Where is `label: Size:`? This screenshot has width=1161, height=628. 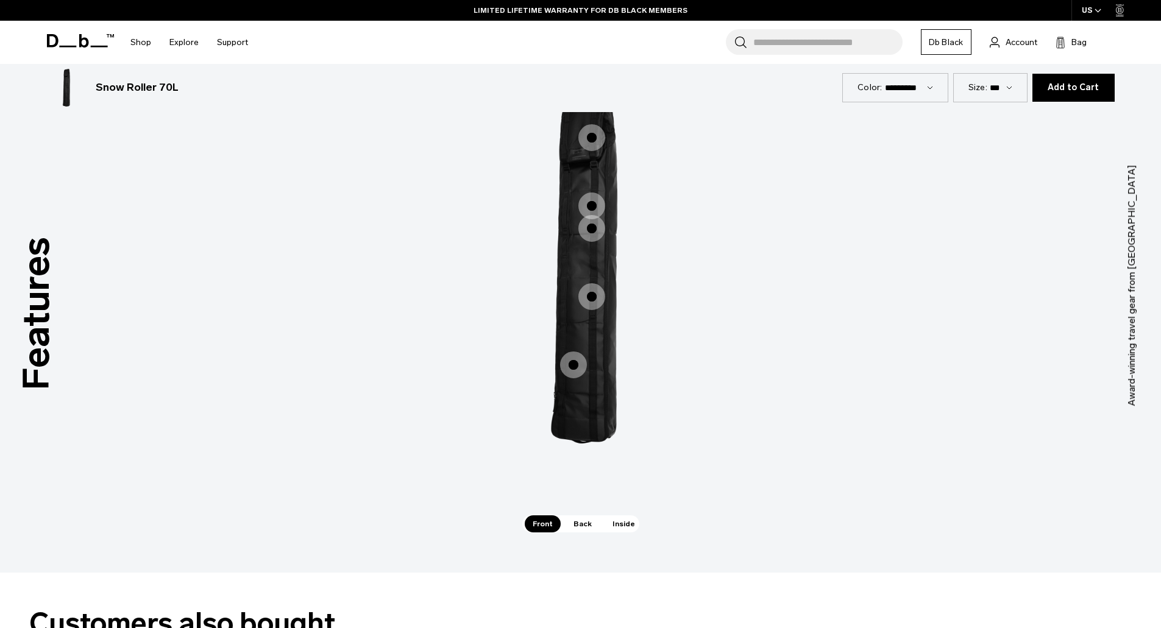 label: Size: is located at coordinates (978, 87).